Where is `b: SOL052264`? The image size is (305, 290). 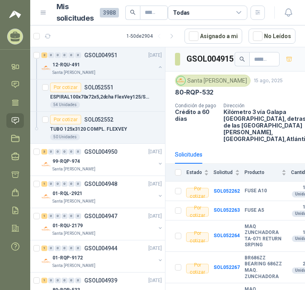
b: SOL052264 is located at coordinates (227, 236).